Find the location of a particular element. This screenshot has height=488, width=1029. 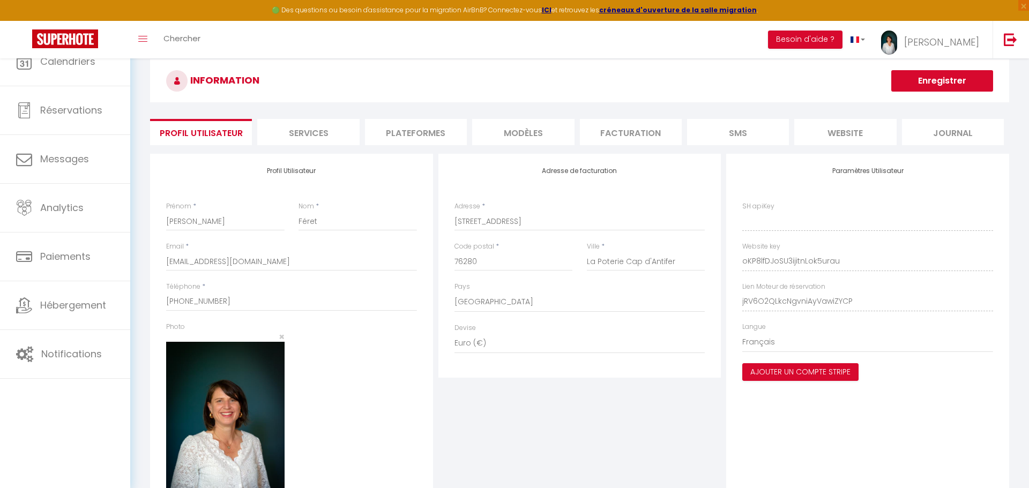

label: Code postal is located at coordinates (474, 247).